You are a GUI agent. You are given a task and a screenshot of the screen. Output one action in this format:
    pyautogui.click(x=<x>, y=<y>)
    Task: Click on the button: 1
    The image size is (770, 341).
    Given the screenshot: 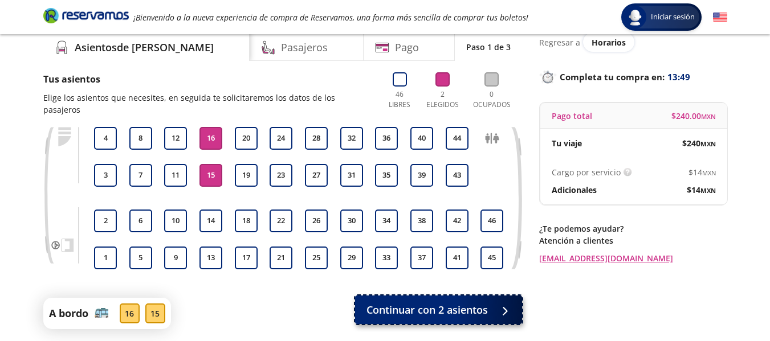 What is the action you would take?
    pyautogui.click(x=105, y=258)
    